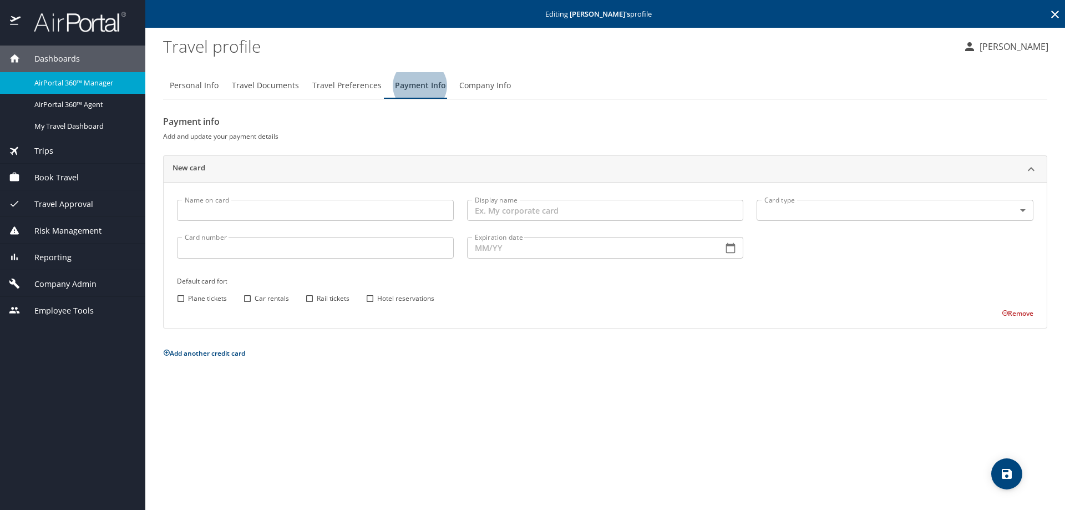  I want to click on input: Ex. My corporate card, so click(605, 210).